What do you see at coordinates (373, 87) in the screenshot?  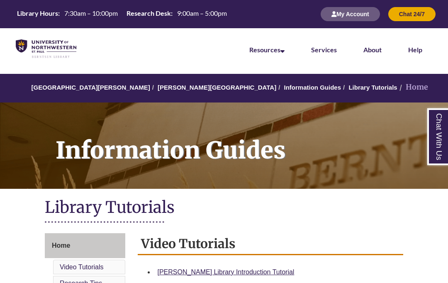 I see `a: Library Tutorials` at bounding box center [373, 87].